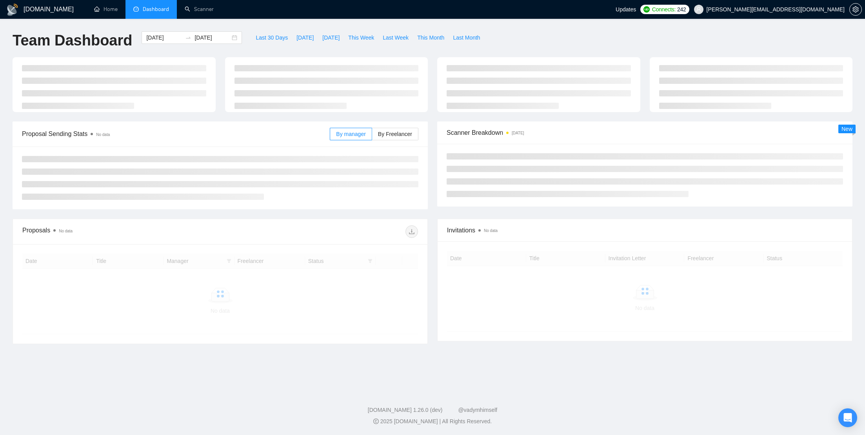 This screenshot has width=865, height=435. Describe the element at coordinates (856, 9) in the screenshot. I see `span: setting` at that location.